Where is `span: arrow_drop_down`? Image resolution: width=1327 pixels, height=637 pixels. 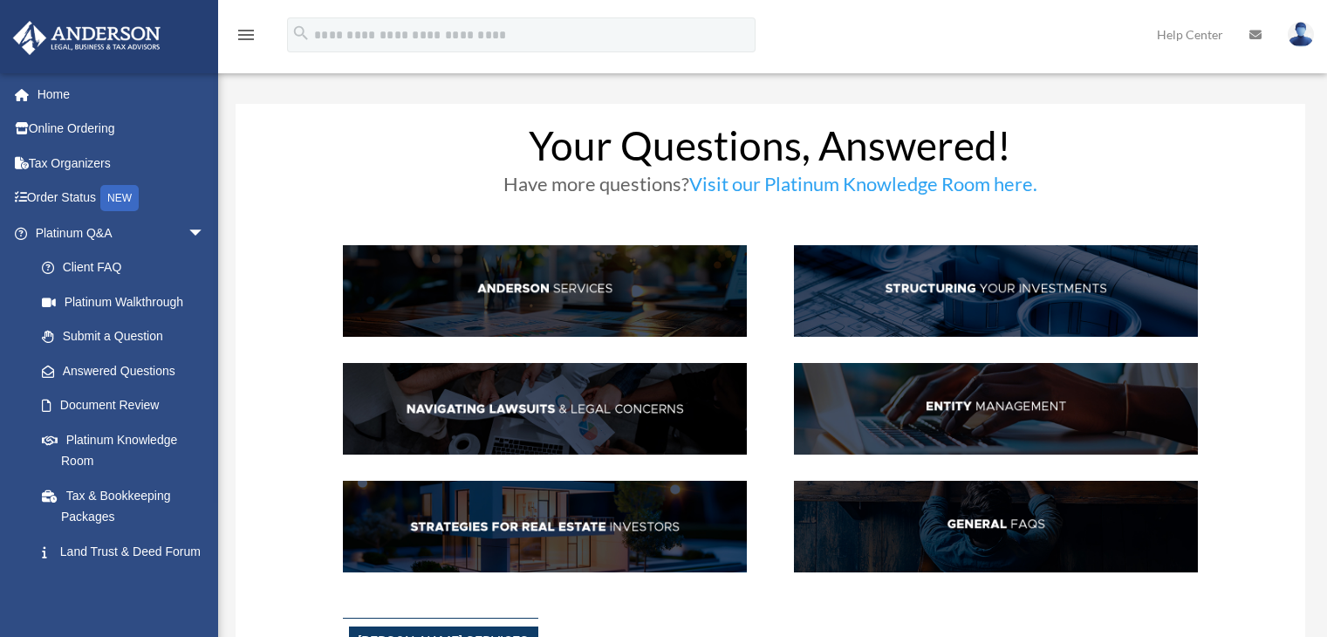
span: arrow_drop_down is located at coordinates (205, 233).